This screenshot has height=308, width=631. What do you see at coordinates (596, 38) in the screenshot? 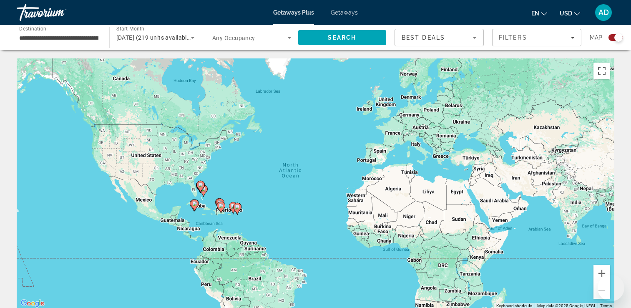
I see `span: Map` at bounding box center [596, 38].